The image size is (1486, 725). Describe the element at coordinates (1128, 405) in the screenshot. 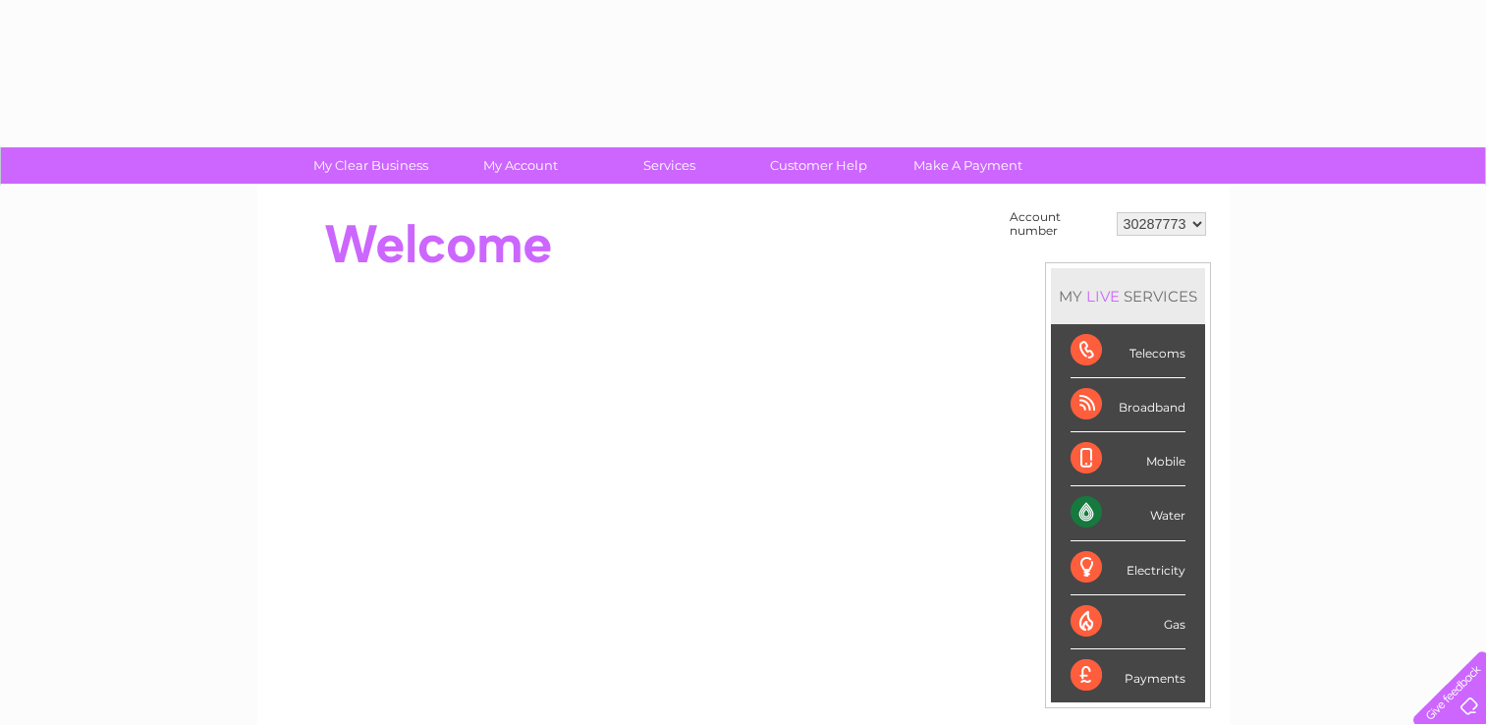

I see `div: Broadband` at that location.